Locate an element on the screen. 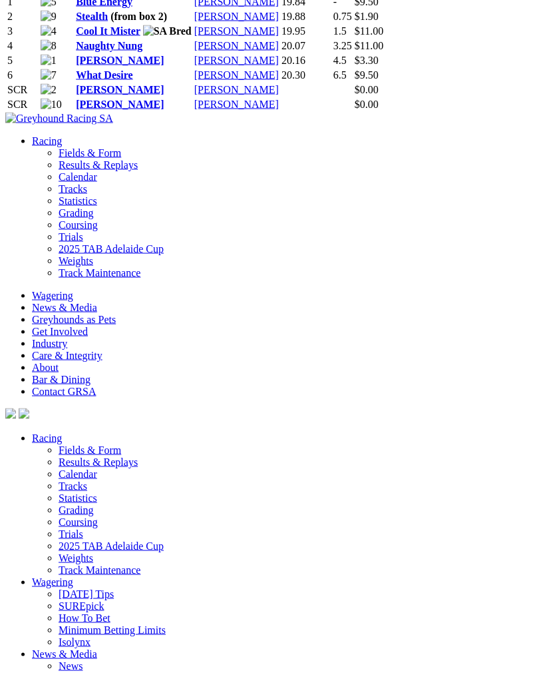 This screenshot has width=539, height=673. a: What Desire is located at coordinates (104, 75).